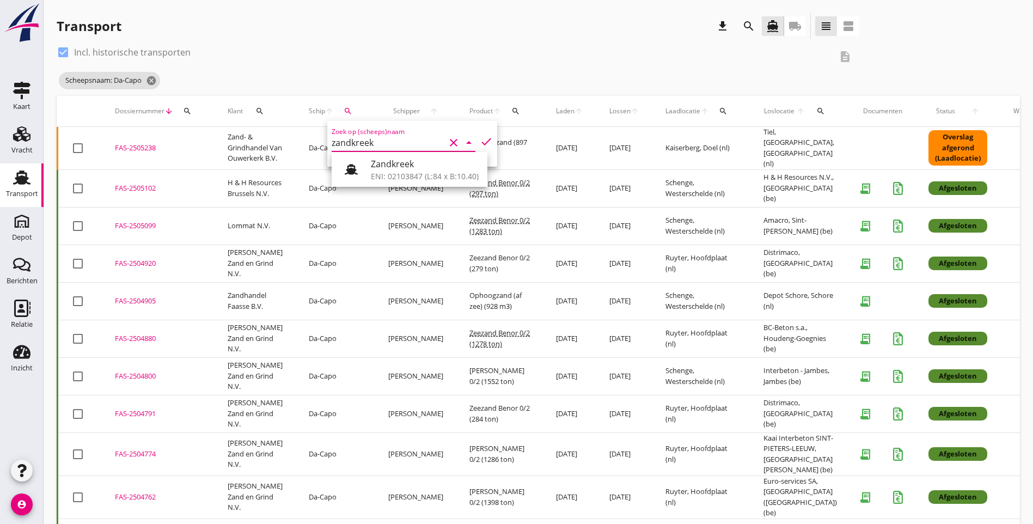  I want to click on div: Overslag afgerond (Laadlocatie), so click(958, 148).